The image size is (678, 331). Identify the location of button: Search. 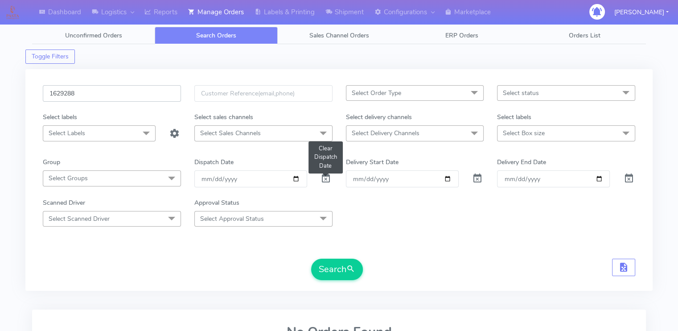
(337, 269).